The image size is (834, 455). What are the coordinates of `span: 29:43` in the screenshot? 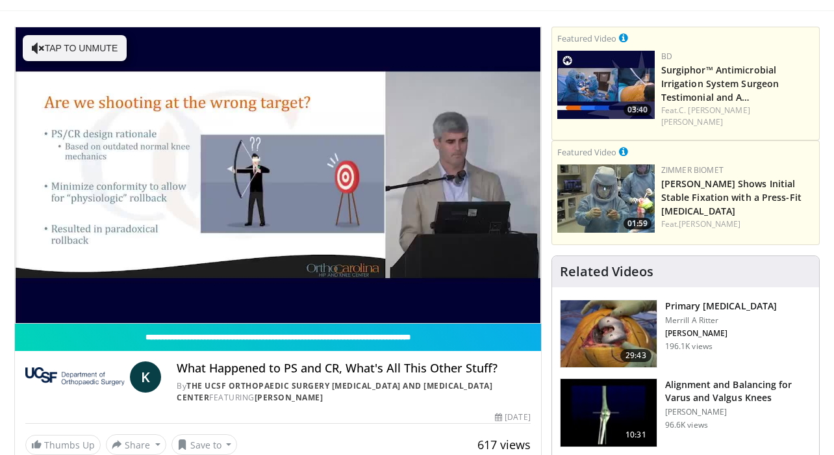 It's located at (636, 355).